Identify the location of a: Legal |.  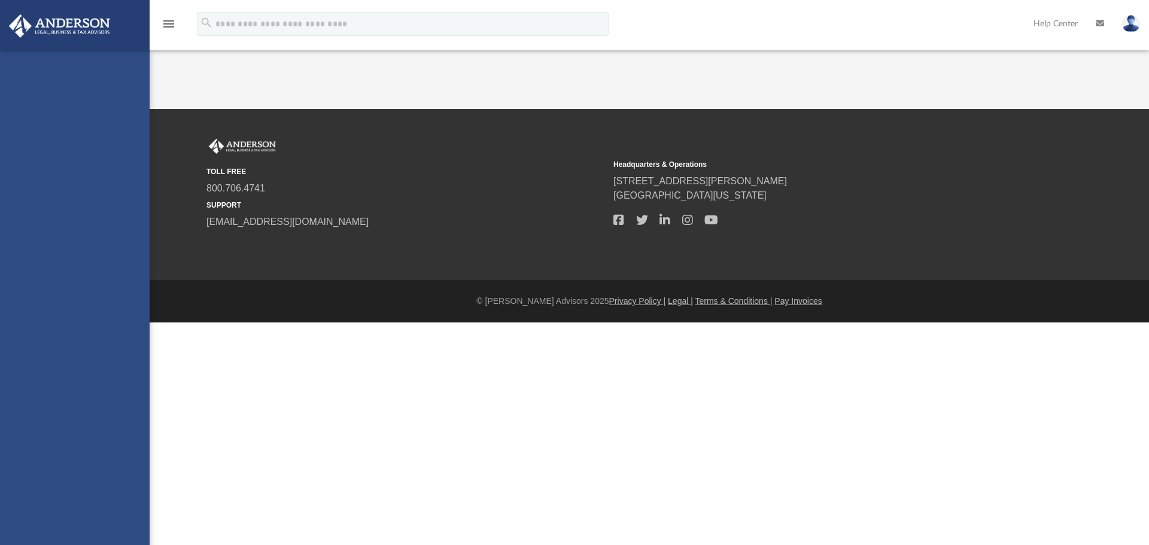
(680, 301).